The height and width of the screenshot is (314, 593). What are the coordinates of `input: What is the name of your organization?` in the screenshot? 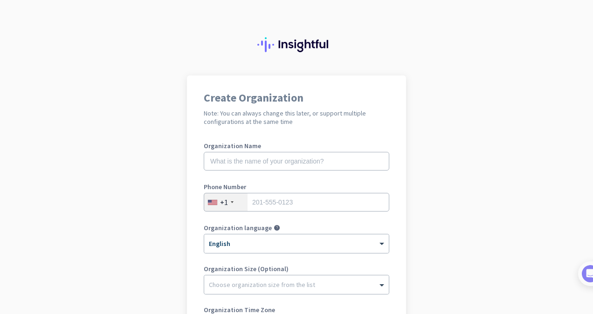 It's located at (296, 161).